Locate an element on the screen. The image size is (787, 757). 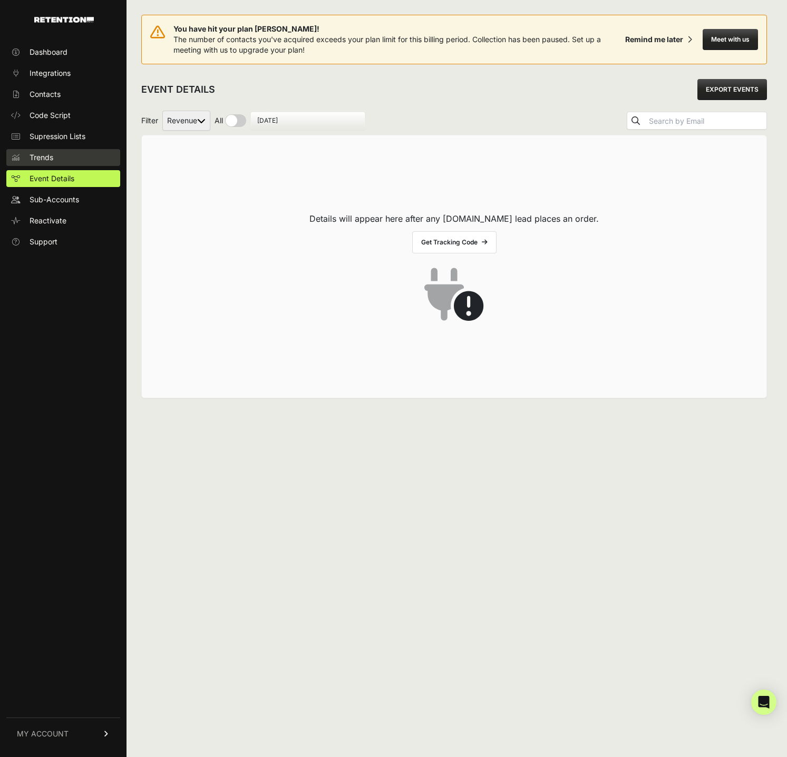
span: Code Script is located at coordinates (50, 115).